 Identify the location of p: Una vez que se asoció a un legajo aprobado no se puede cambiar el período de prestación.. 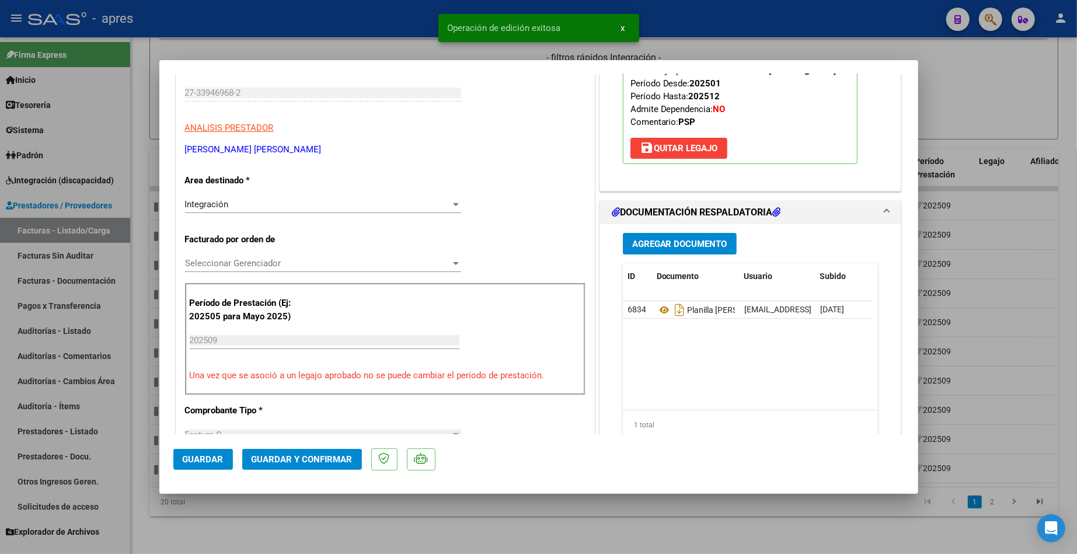
(385, 375).